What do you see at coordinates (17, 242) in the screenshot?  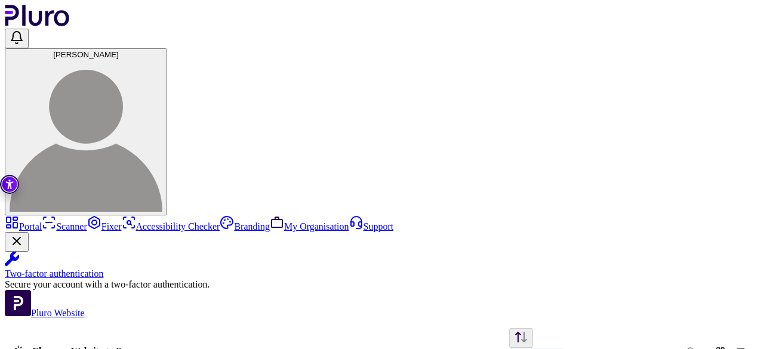 I see `button: Close Two-factor authentication notification` at bounding box center [17, 242].